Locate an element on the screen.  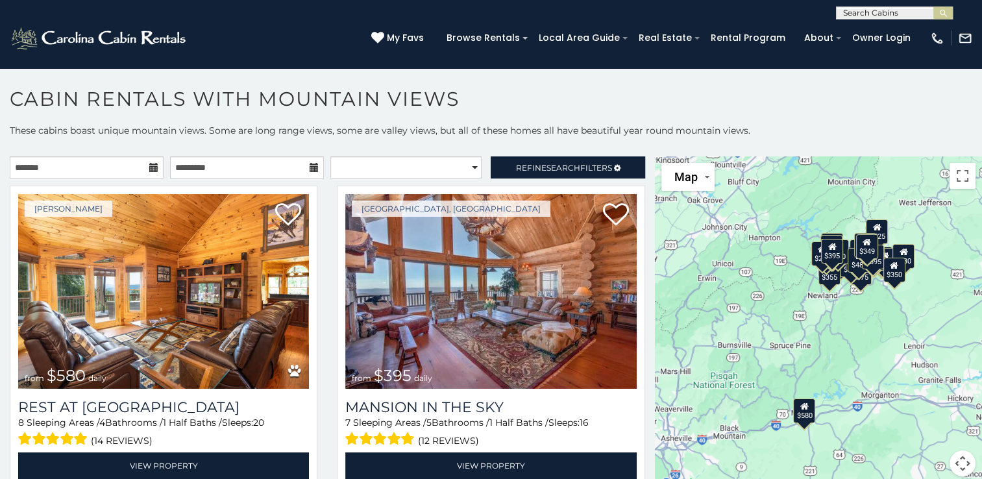
button: Change map style is located at coordinates (688, 177).